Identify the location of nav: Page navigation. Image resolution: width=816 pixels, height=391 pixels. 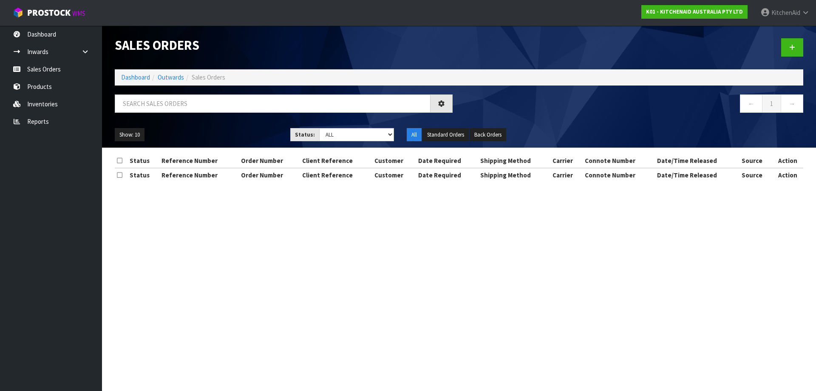
(634, 105).